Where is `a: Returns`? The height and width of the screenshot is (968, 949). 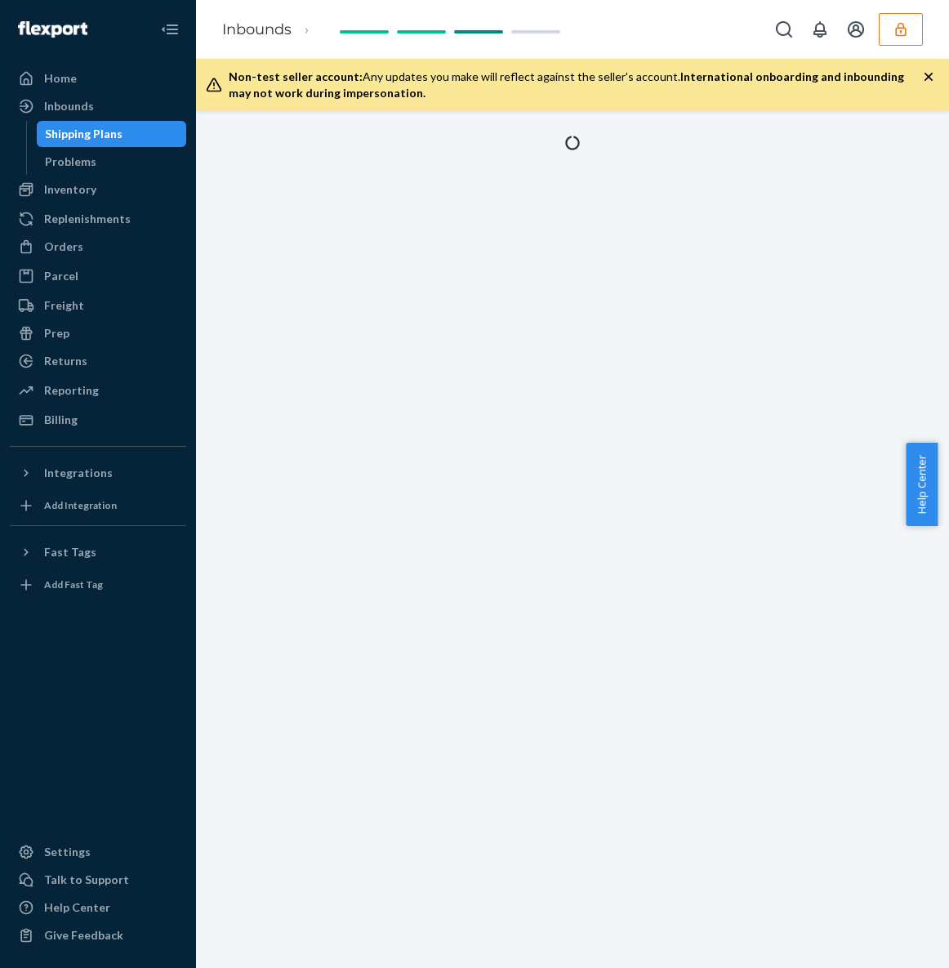
a: Returns is located at coordinates (98, 361).